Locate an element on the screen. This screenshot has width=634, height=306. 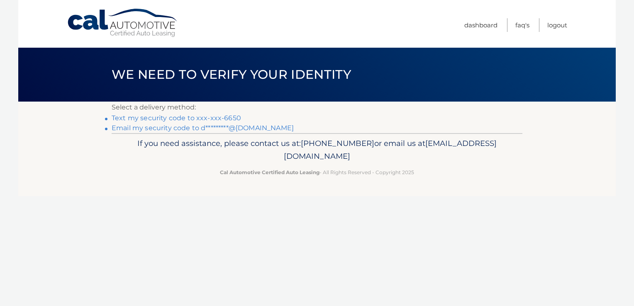
a: Cal Automotive is located at coordinates (123, 23).